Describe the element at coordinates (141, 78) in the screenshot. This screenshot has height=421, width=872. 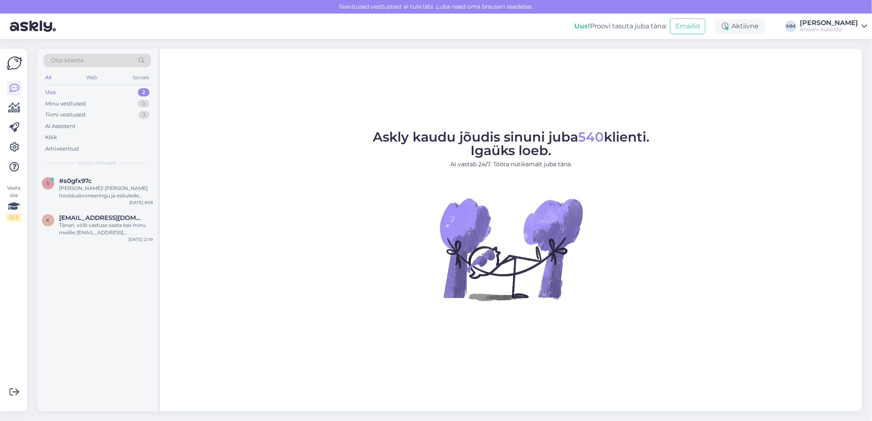
I see `div: Socials` at that location.